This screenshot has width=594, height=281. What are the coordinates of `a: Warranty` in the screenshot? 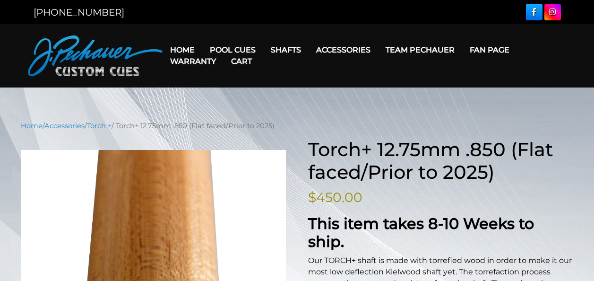 It's located at (193, 61).